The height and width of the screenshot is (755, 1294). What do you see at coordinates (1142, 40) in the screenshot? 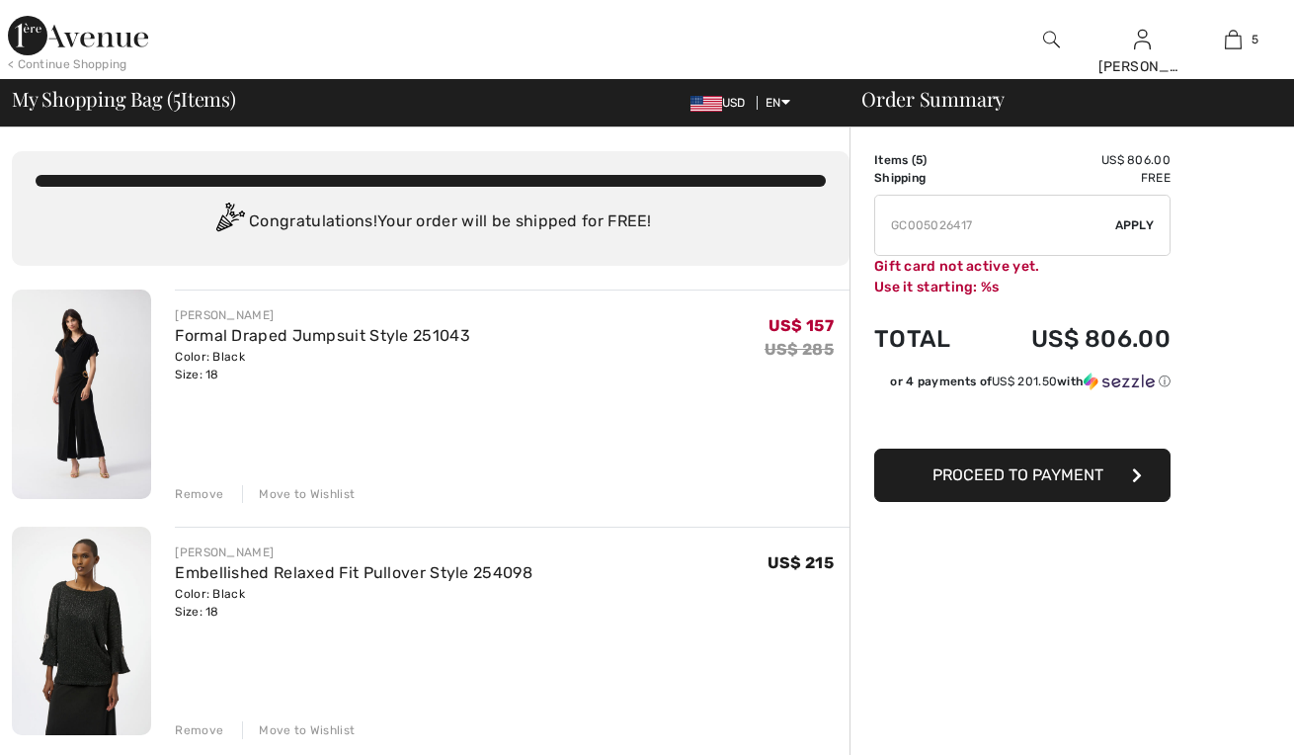
I see `img: My Info` at bounding box center [1142, 40].